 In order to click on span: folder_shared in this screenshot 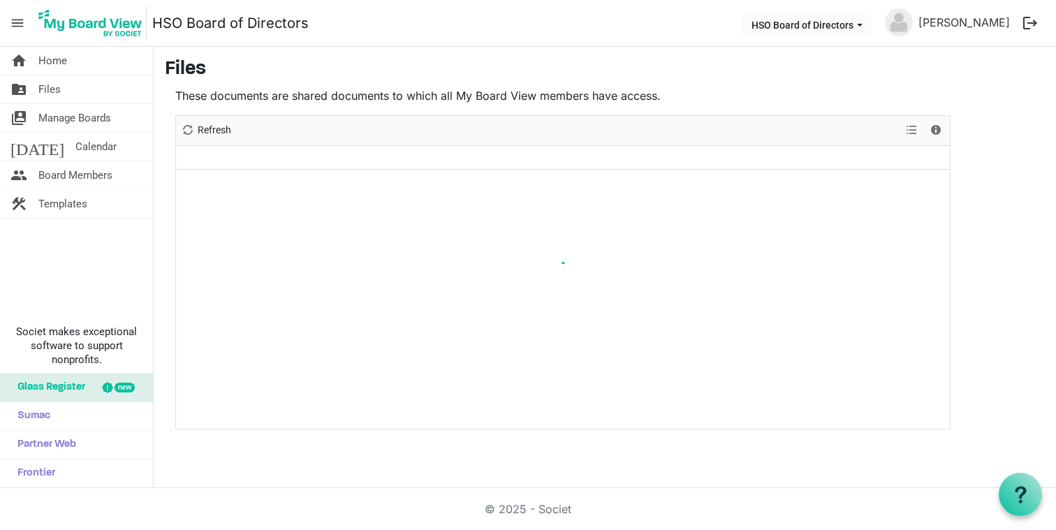, I will do `click(19, 89)`.